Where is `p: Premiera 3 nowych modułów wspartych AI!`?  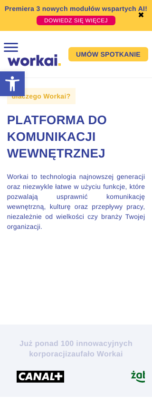
p: Premiera 3 nowych modułów wspartych AI! is located at coordinates (76, 9).